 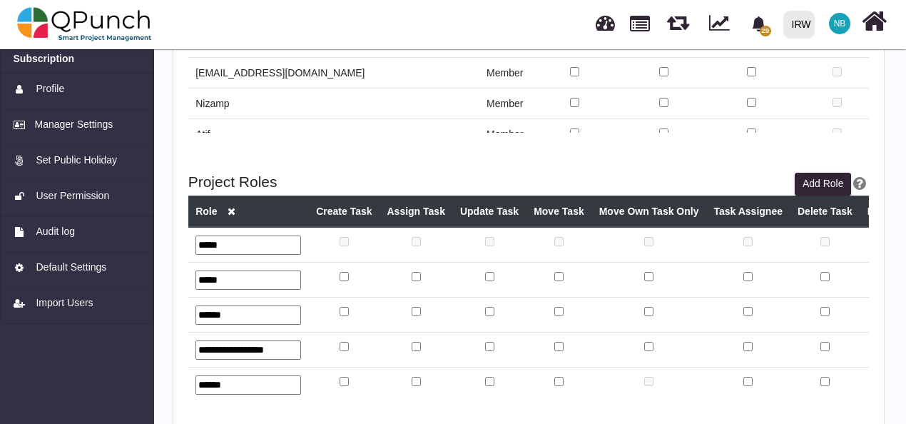 I want to click on img: qpunch-sp.fa6292f.png, so click(x=84, y=24).